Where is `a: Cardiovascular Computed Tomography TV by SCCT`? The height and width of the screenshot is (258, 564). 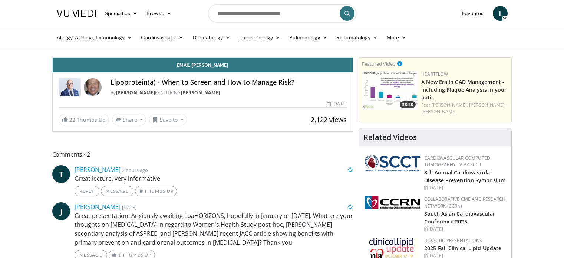 a: Cardiovascular Computed Tomography TV by SCCT is located at coordinates (458, 161).